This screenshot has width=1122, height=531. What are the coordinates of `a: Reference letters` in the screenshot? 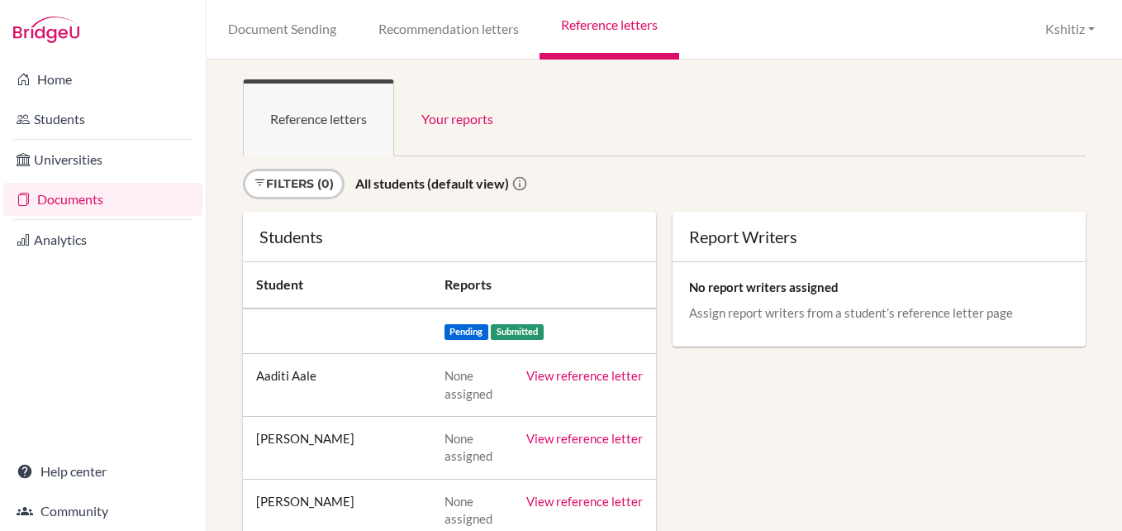 It's located at (318, 117).